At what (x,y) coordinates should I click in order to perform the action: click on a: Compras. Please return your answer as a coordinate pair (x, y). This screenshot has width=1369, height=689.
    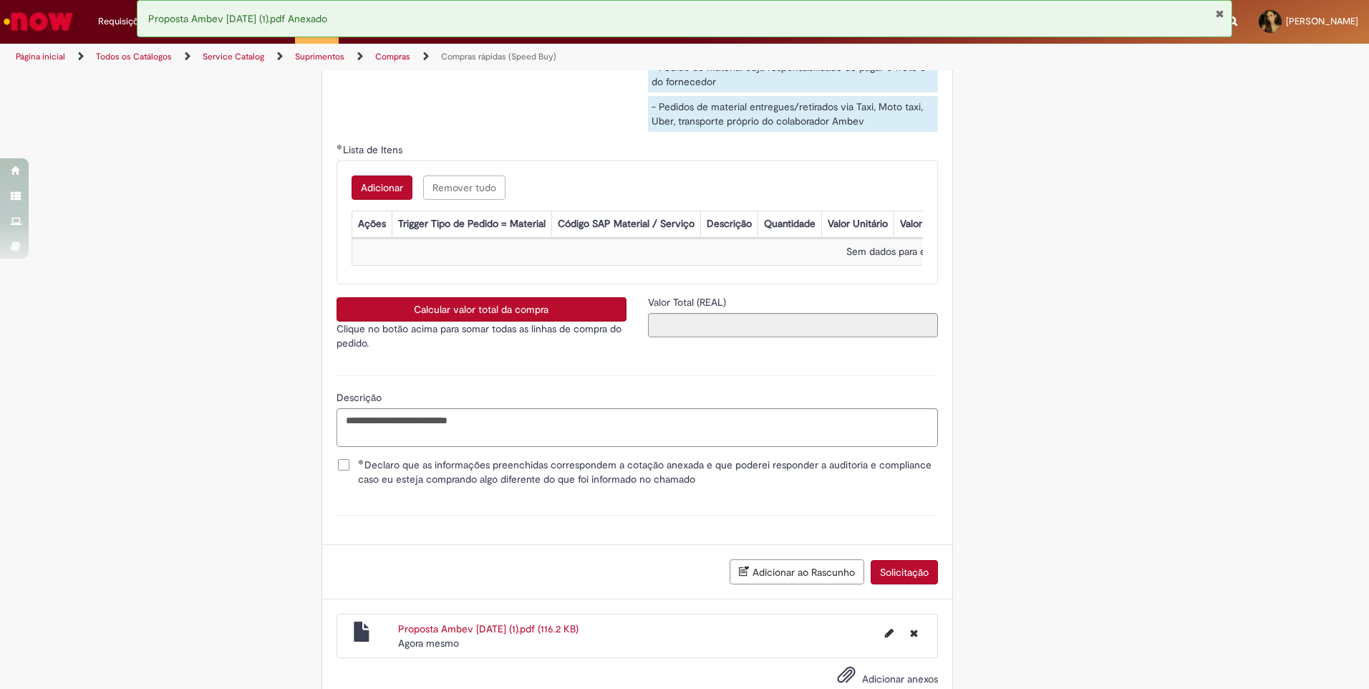
    Looking at the image, I should click on (392, 57).